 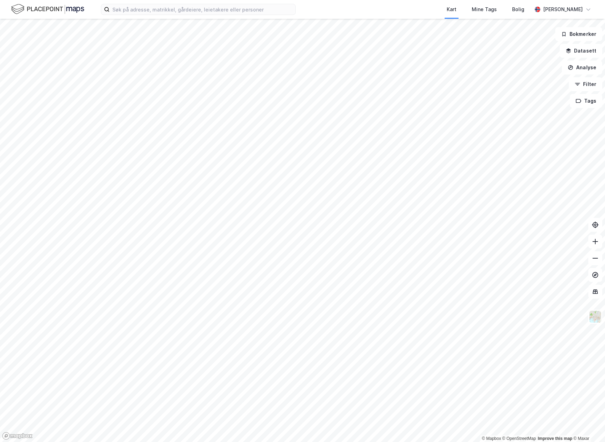 What do you see at coordinates (452, 9) in the screenshot?
I see `div: Kart` at bounding box center [452, 9].